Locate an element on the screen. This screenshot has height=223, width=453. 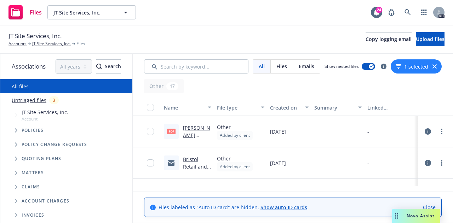
div: Linked associations is located at coordinates (391, 108).